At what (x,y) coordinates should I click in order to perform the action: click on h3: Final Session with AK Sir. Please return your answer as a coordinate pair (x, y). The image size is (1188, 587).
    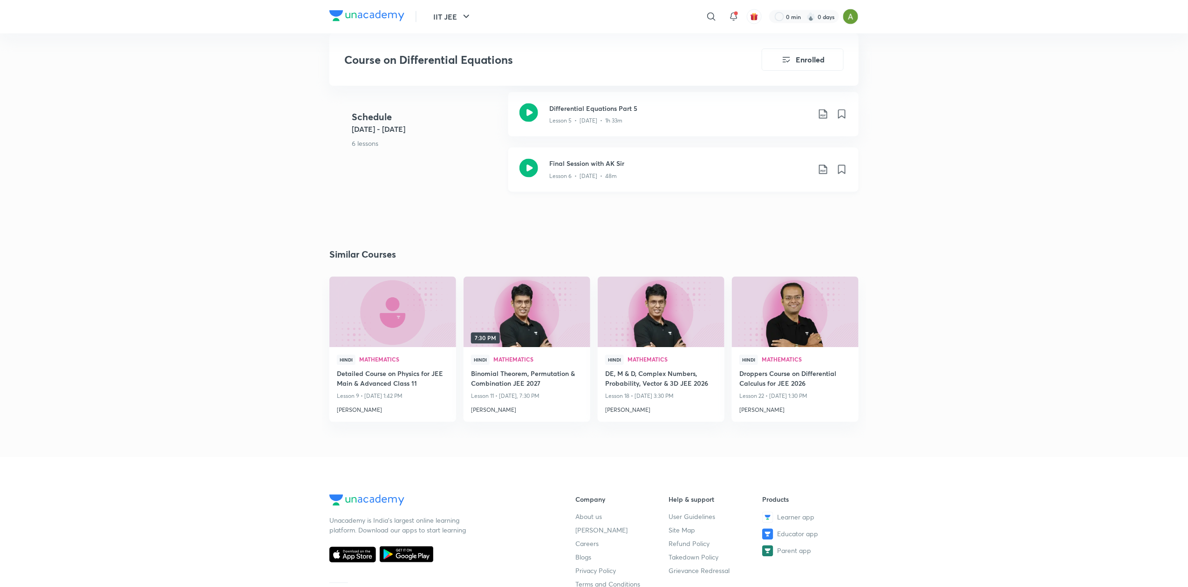
    Looking at the image, I should click on (680, 164).